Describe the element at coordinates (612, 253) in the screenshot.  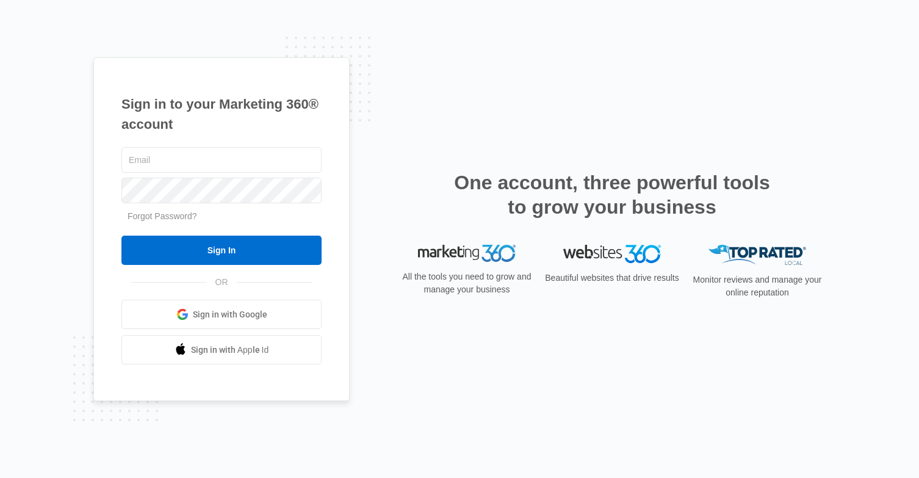
I see `img: Websites 360` at that location.